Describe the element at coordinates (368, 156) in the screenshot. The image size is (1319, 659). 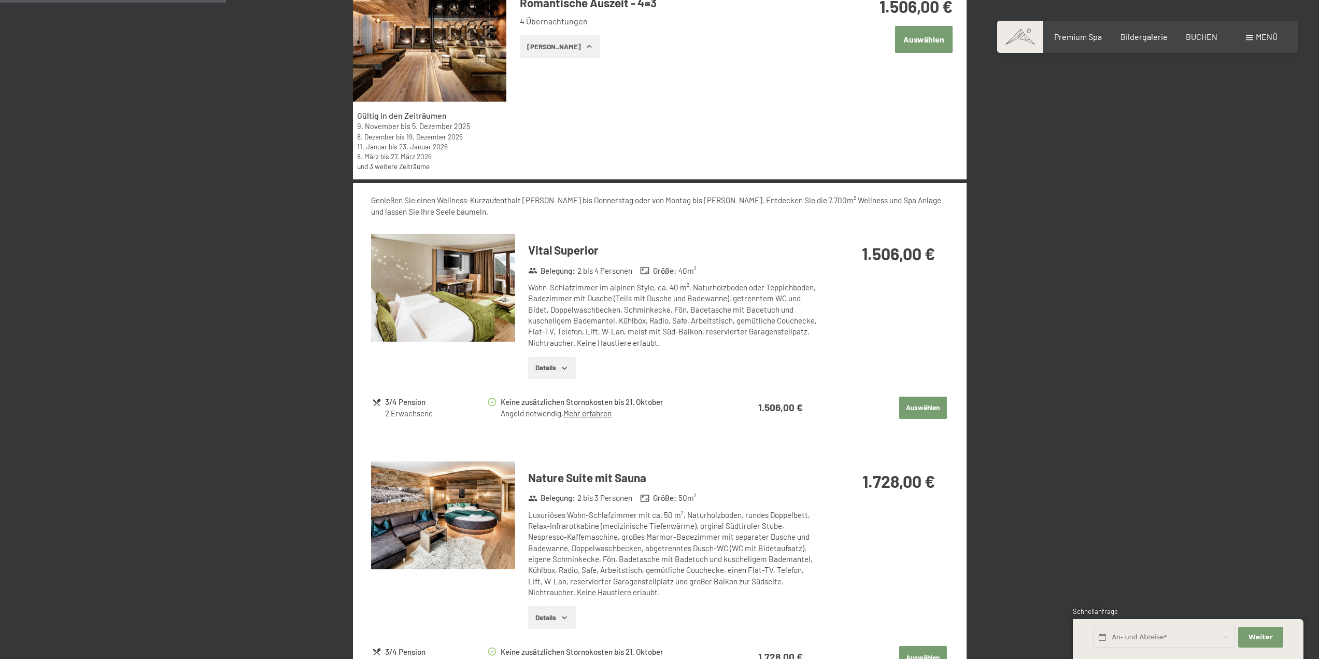
I see `time: 08.03.2026` at that location.